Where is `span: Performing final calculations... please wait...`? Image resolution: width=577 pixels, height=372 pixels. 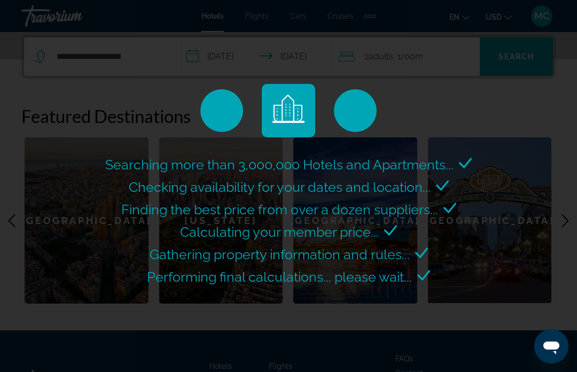
span: Performing final calculations... please wait... is located at coordinates (280, 277).